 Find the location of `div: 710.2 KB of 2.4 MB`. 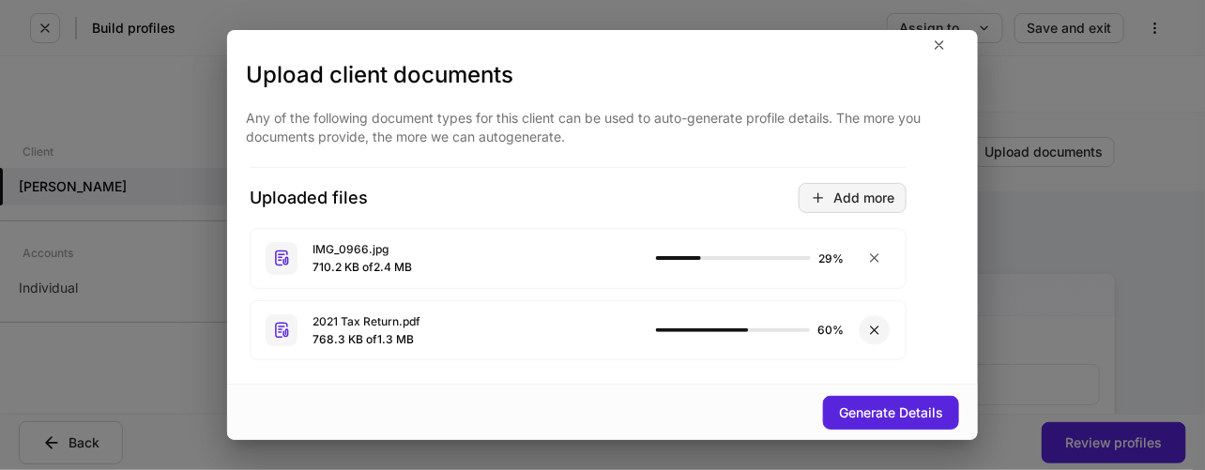

div: 710.2 KB of 2.4 MB is located at coordinates (477, 266).